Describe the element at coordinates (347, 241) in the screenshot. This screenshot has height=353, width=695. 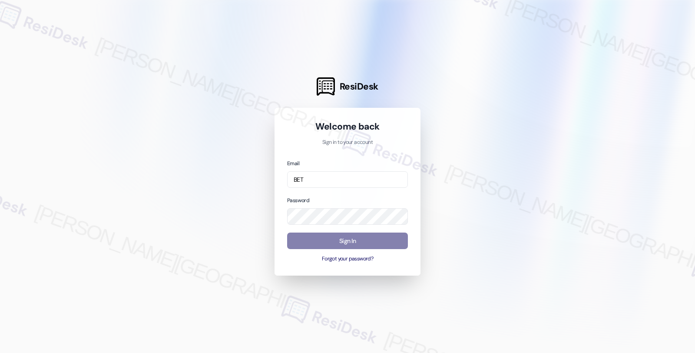
I see `button: Sign In` at that location.